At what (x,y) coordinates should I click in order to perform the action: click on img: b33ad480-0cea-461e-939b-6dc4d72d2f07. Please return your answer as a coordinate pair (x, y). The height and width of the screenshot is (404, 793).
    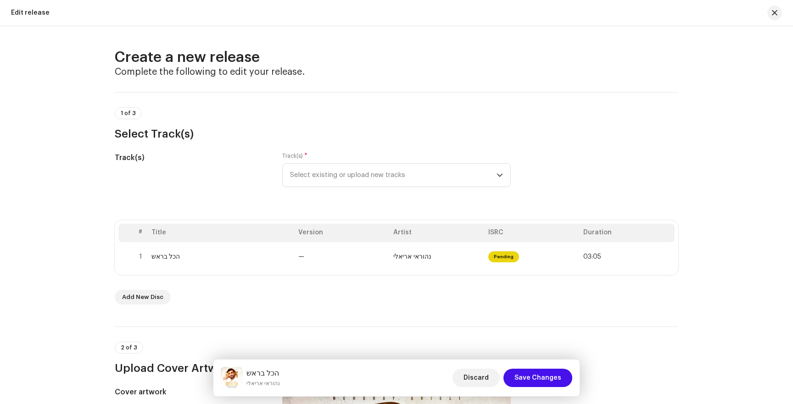
    Looking at the image, I should click on (232, 378).